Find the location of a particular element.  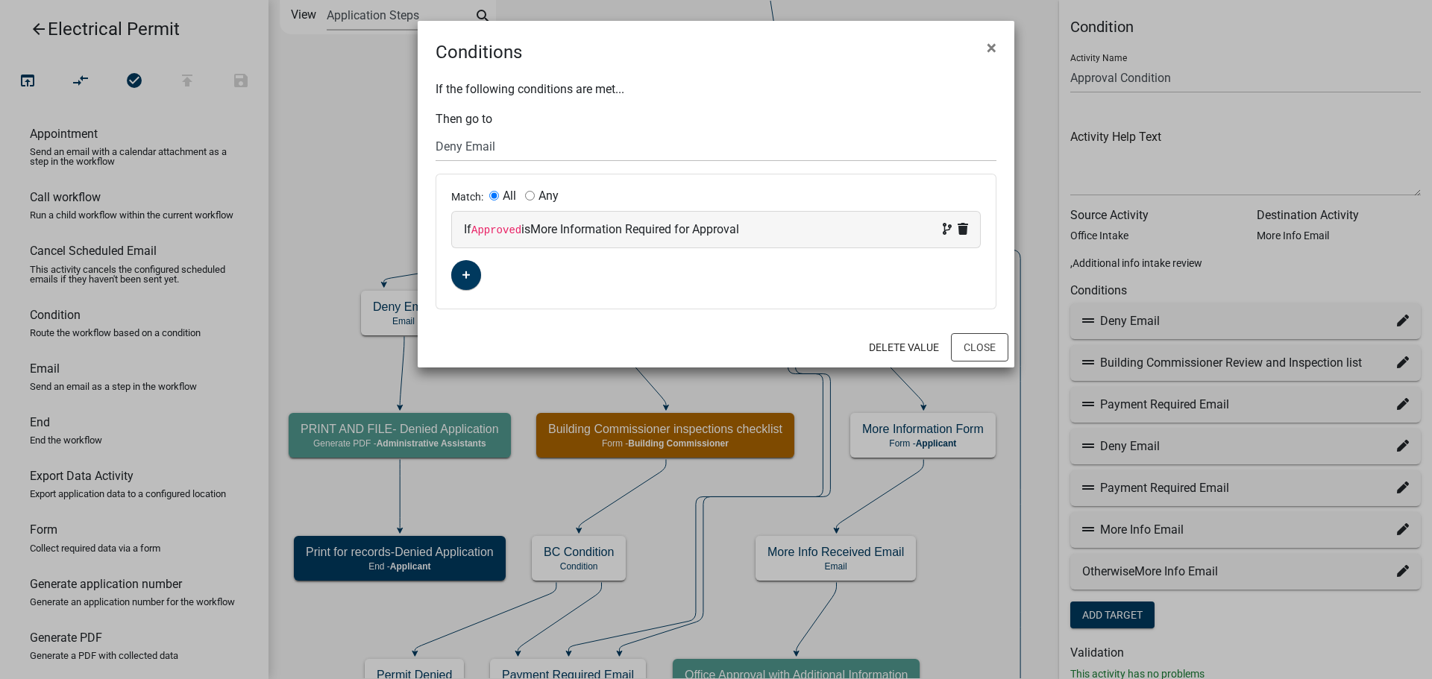

label: All is located at coordinates (509, 196).